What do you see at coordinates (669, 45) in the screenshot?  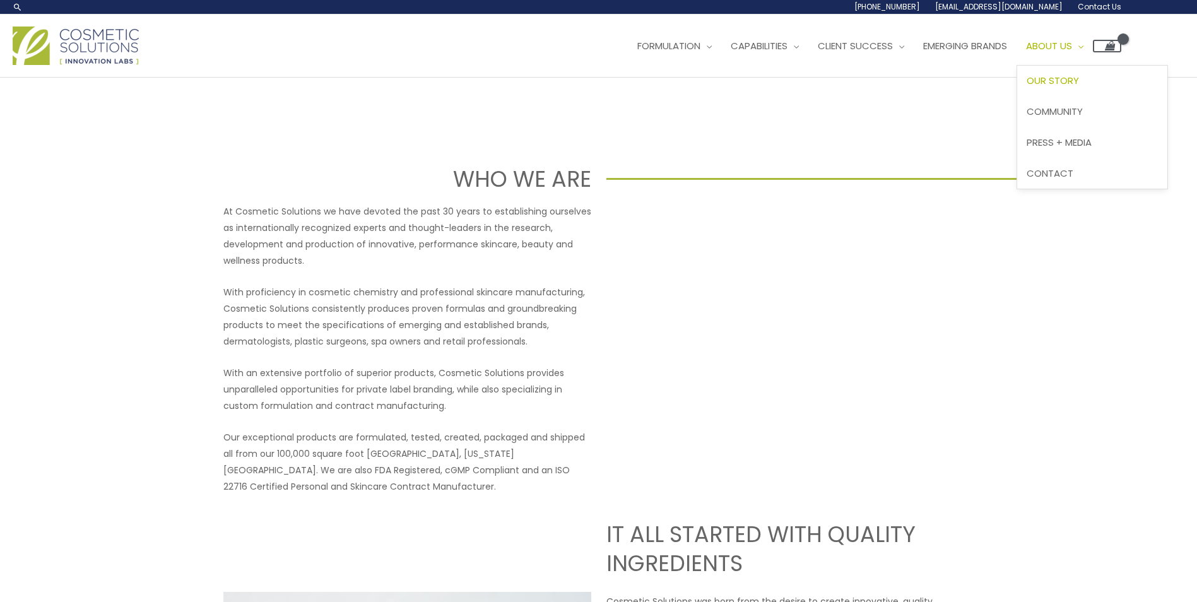 I see `span: Formulation` at bounding box center [669, 45].